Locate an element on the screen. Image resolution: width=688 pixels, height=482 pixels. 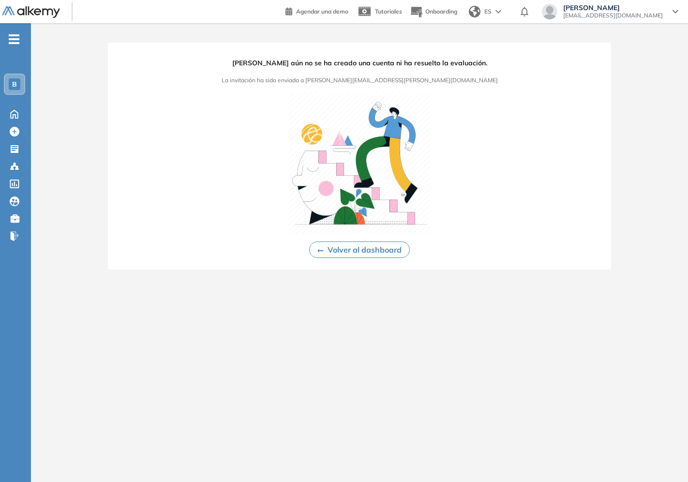
img: arrow is located at coordinates (498, 12).